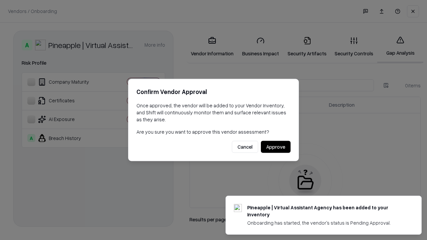  Describe the element at coordinates (326, 211) in the screenshot. I see `div: Pineapple | Virtual Assistant Agency has been added to your inventory` at that location.